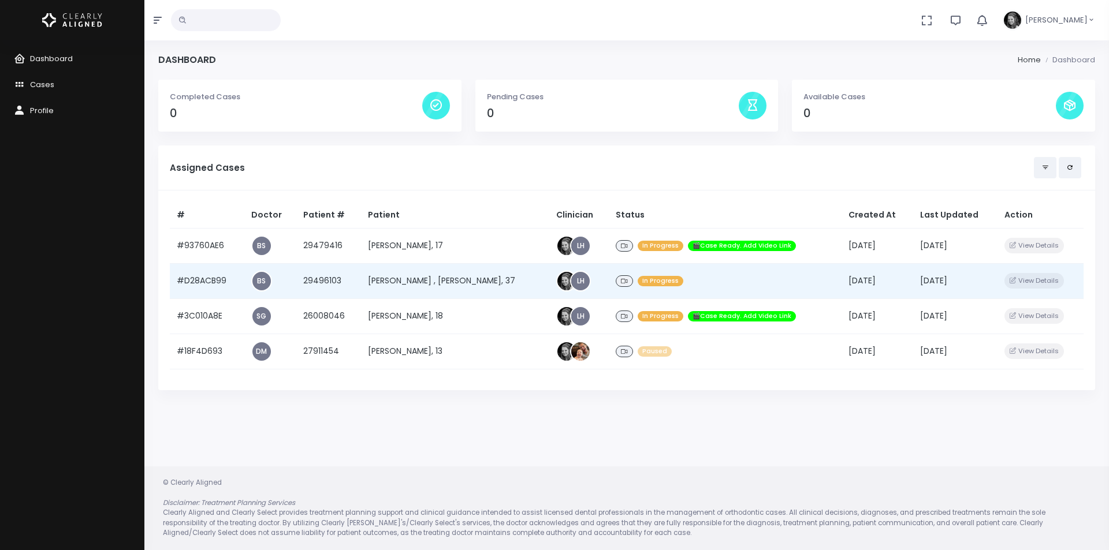  I want to click on li: Dashboard, so click(1068, 60).